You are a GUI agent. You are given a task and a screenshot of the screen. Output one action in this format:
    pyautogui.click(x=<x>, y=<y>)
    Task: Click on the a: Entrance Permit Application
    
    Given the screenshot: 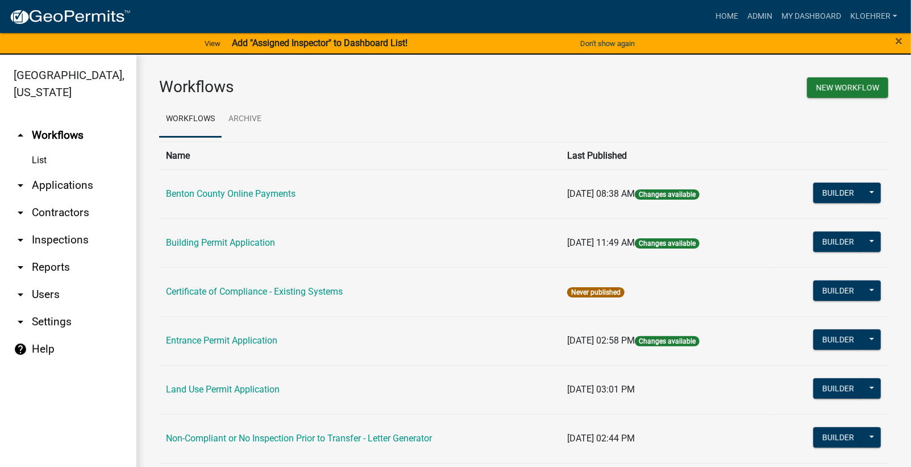 What is the action you would take?
    pyautogui.click(x=222, y=340)
    